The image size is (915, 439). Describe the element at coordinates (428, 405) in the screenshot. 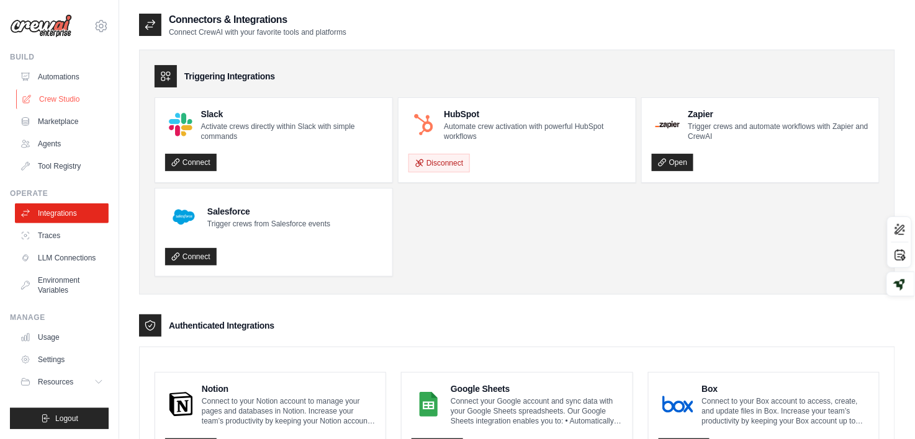

I see `img: Google Sheets Logo` at that location.